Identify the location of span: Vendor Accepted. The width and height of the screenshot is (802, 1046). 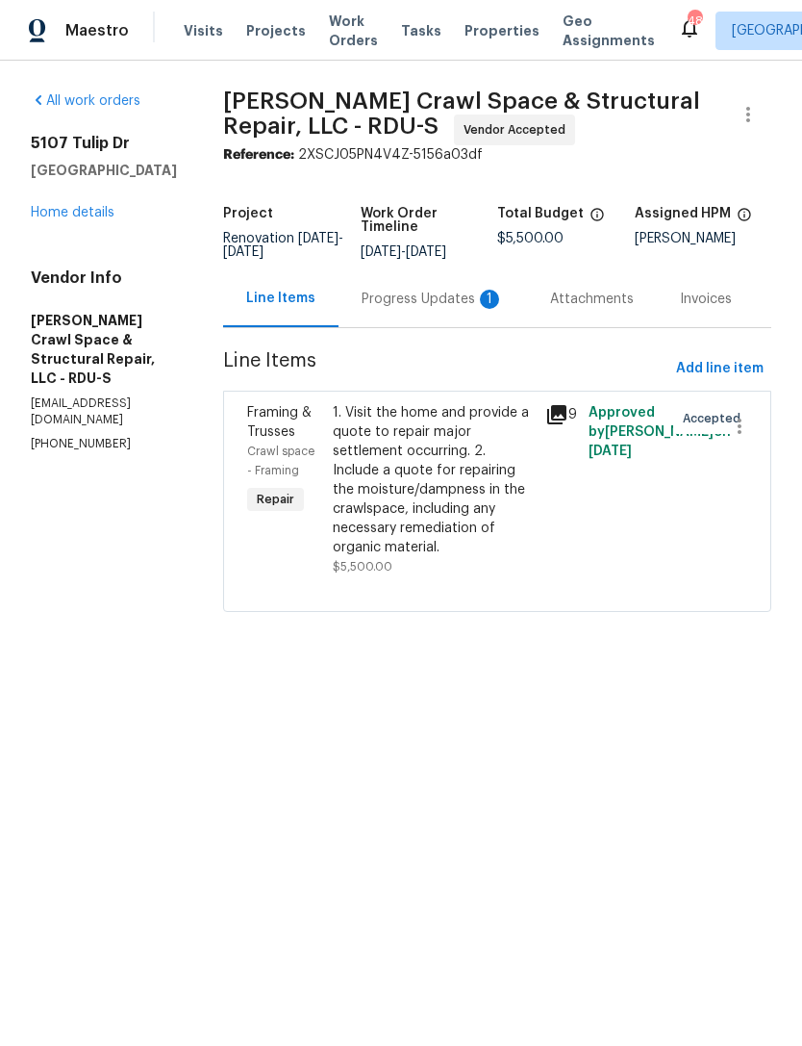
(518, 130).